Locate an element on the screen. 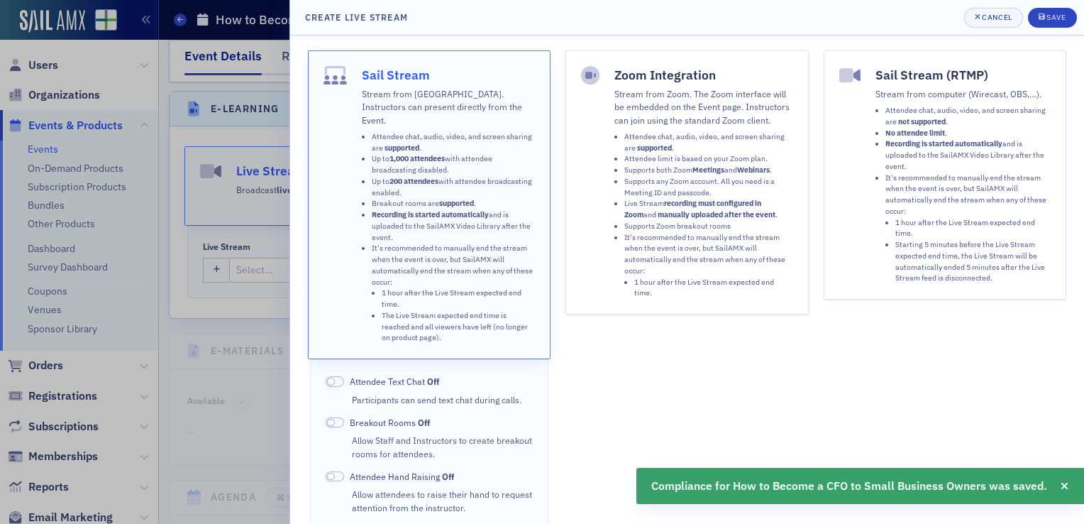 The image size is (1084, 524). strong: manually uploaded after the event is located at coordinates (716, 214).